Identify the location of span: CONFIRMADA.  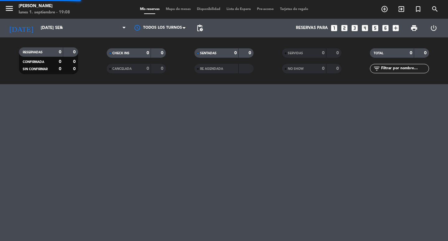
(33, 62).